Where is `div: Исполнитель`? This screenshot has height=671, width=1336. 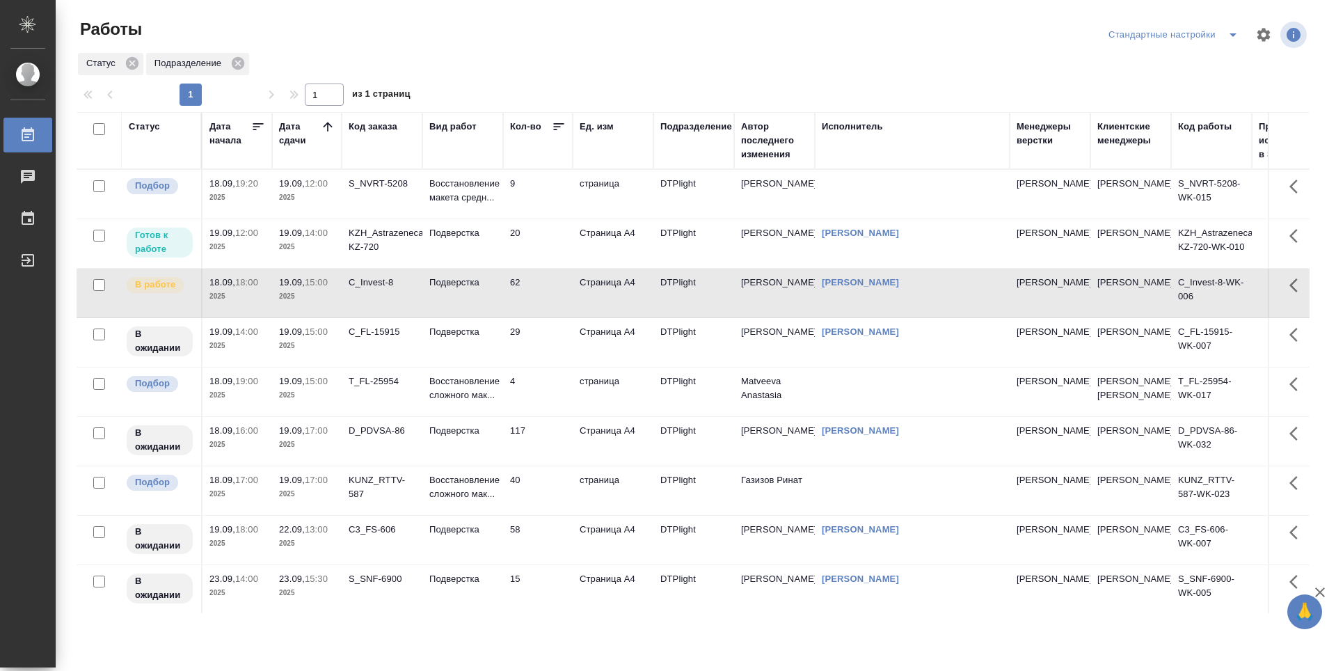 div: Исполнитель is located at coordinates (852, 127).